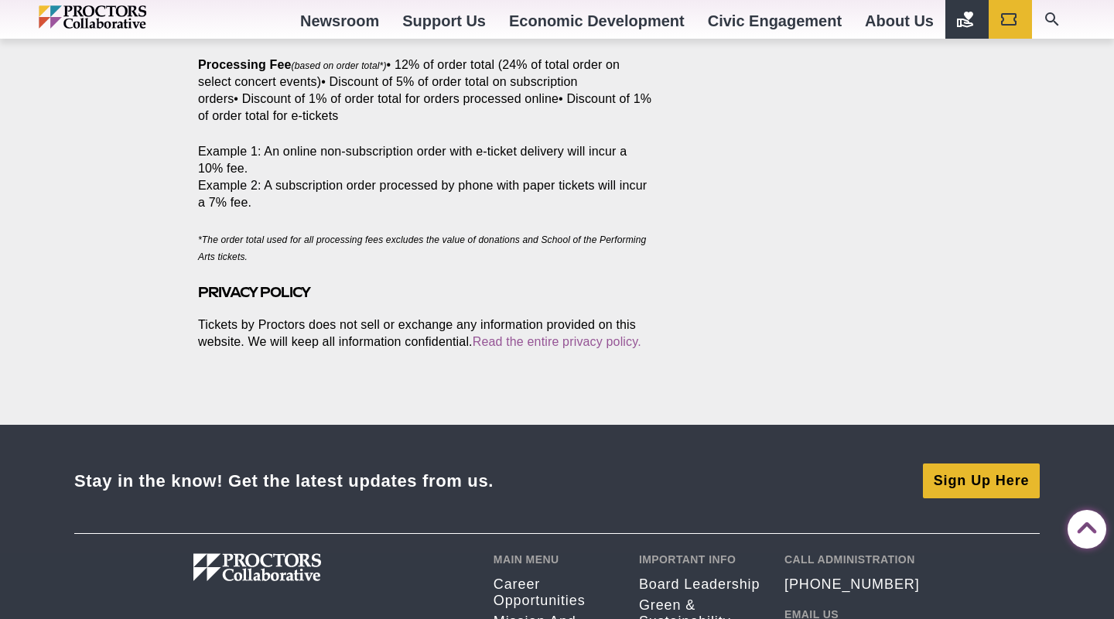 This screenshot has width=1114, height=619. What do you see at coordinates (555, 592) in the screenshot?
I see `a: Career opportunities` at bounding box center [555, 592].